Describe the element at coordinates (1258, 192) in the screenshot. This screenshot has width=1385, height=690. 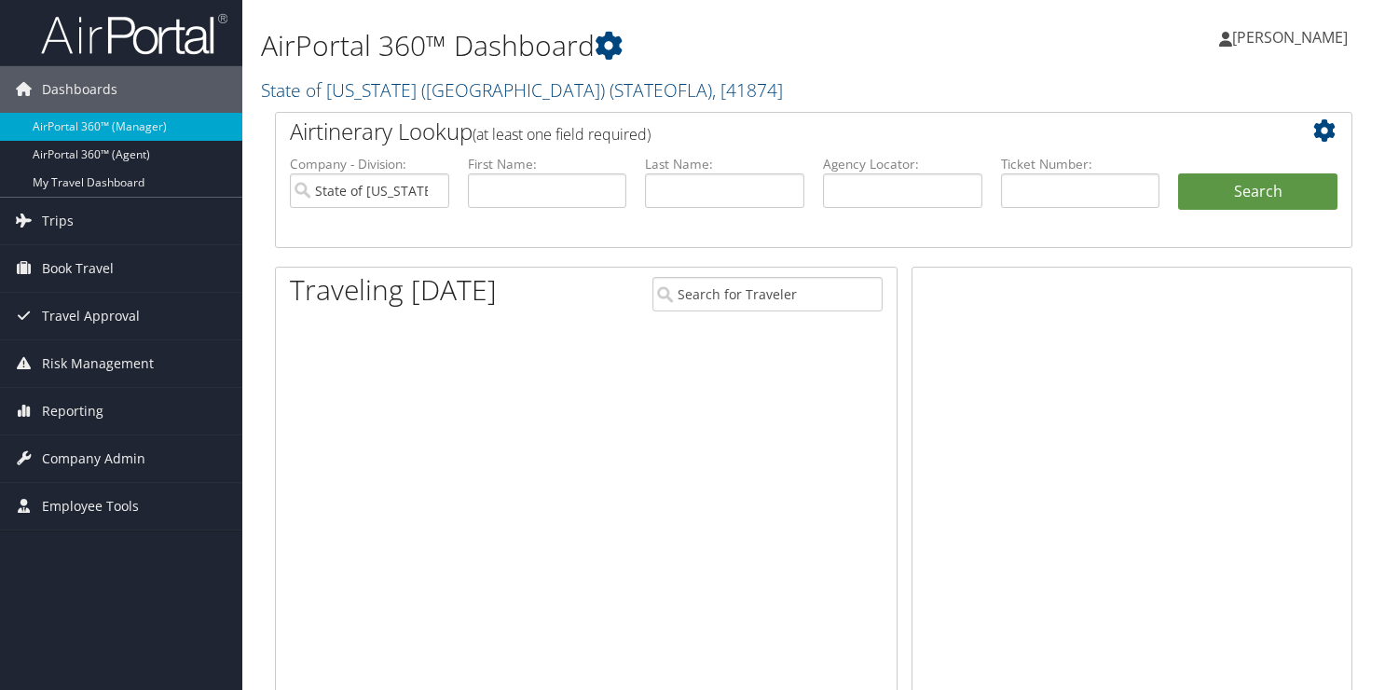
I see `button: Search` at that location.